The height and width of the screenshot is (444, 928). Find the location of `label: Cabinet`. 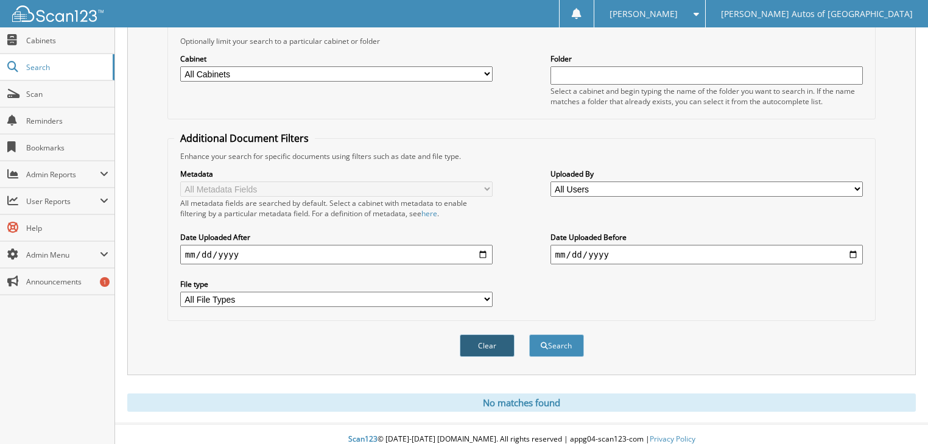

label: Cabinet is located at coordinates (337, 58).